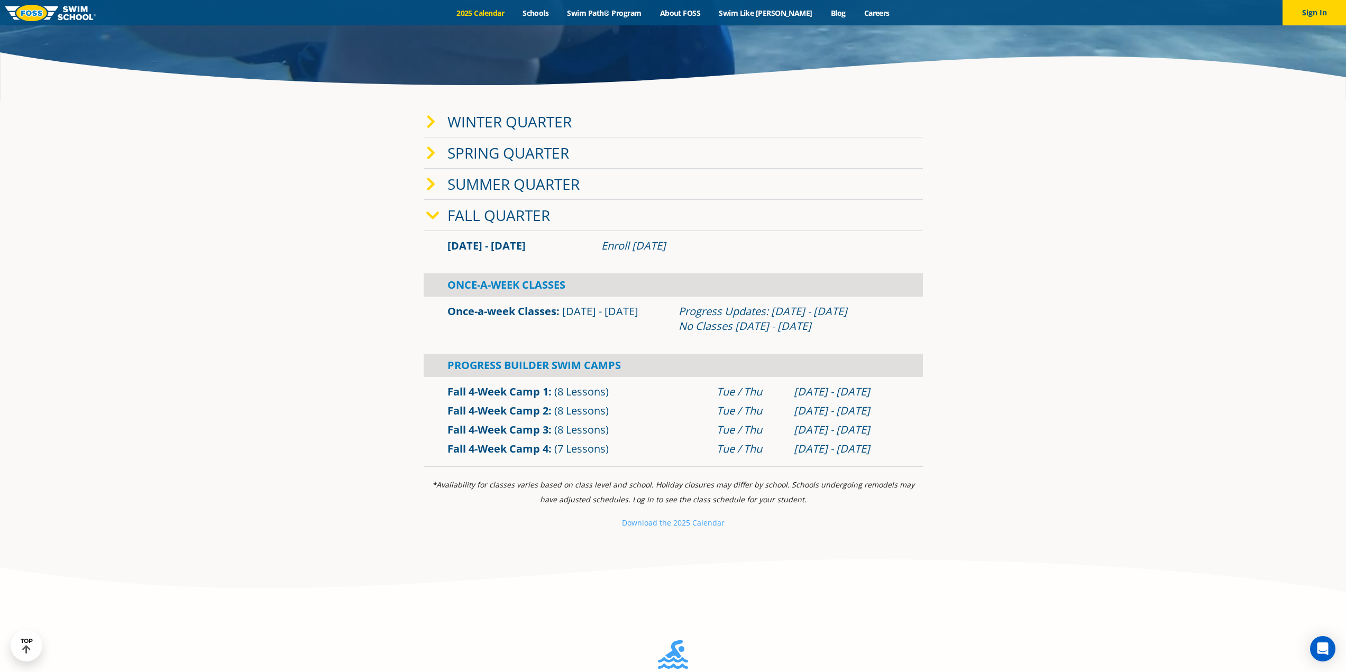 This screenshot has width=1346, height=672. Describe the element at coordinates (497, 391) in the screenshot. I see `a: Fall 4-Week Camp 1` at that location.